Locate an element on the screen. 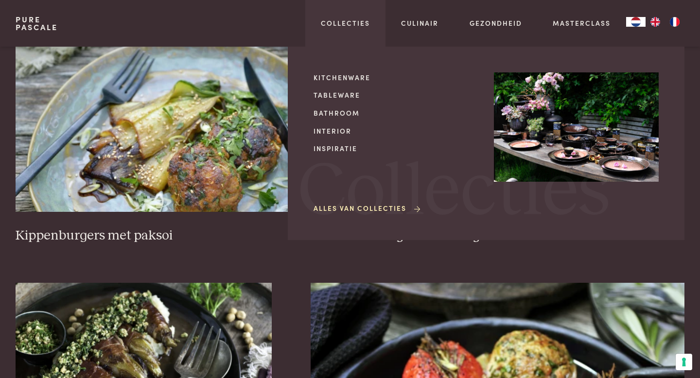  h3: Kippenburgers met paksoi is located at coordinates (173, 236).